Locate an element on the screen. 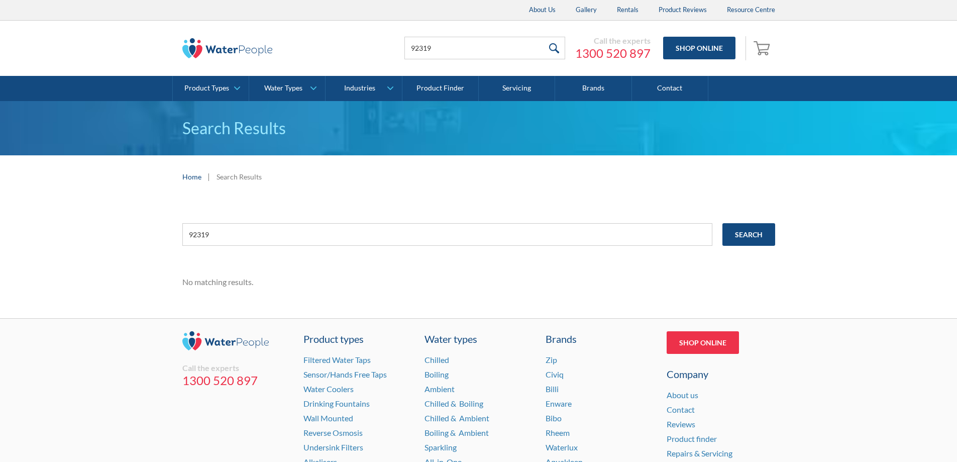 The width and height of the screenshot is (957, 462). a: Product Types is located at coordinates (210, 88).